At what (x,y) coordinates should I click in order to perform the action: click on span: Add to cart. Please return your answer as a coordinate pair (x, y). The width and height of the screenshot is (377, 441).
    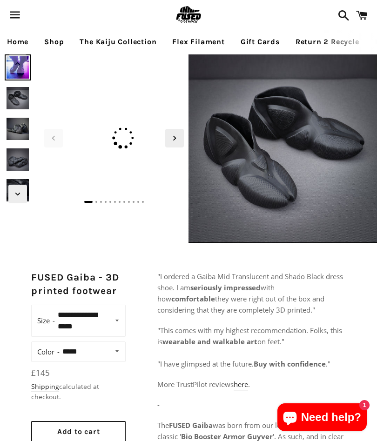
    Looking at the image, I should click on (79, 432).